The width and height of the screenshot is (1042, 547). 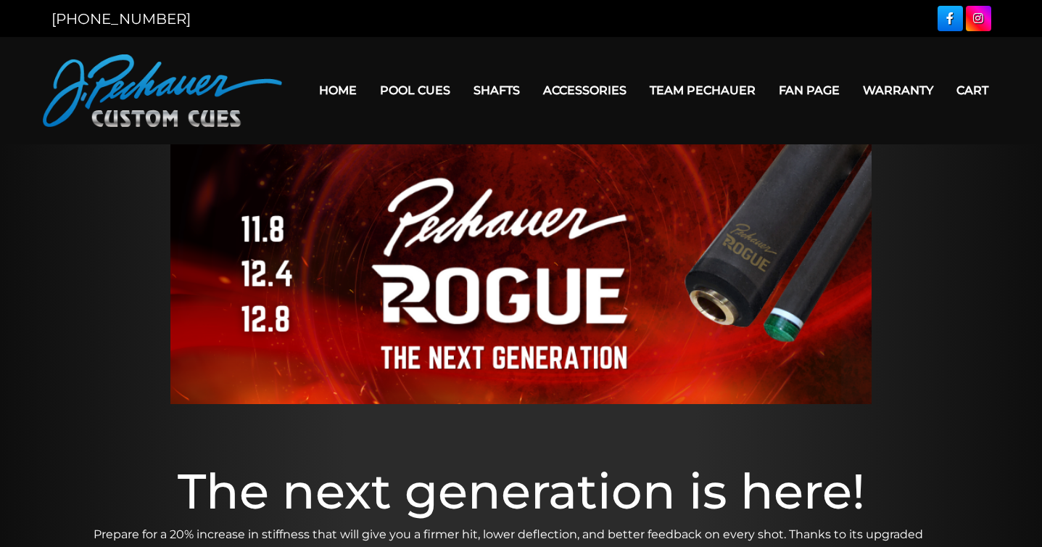 What do you see at coordinates (972, 90) in the screenshot?
I see `a: Cart` at bounding box center [972, 90].